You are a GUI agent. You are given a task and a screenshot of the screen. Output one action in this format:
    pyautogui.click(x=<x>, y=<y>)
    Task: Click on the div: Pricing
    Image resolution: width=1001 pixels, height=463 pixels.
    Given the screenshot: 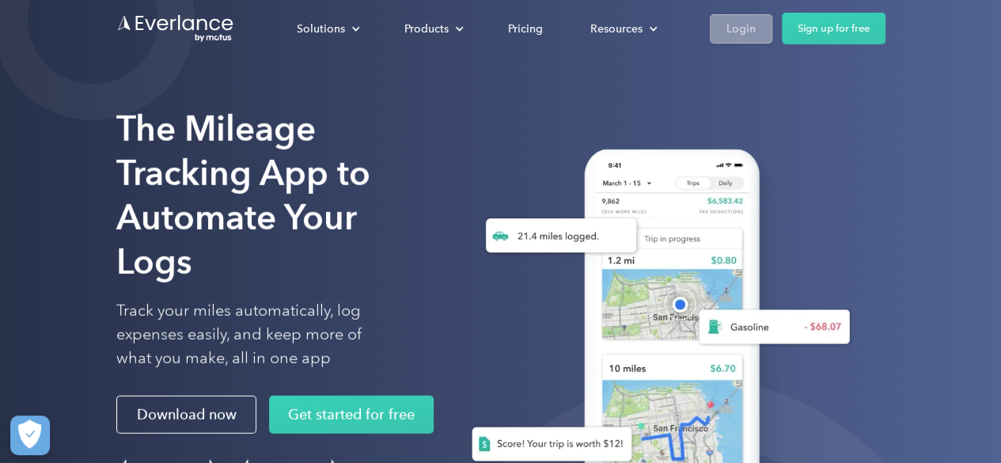 What is the action you would take?
    pyautogui.click(x=525, y=28)
    